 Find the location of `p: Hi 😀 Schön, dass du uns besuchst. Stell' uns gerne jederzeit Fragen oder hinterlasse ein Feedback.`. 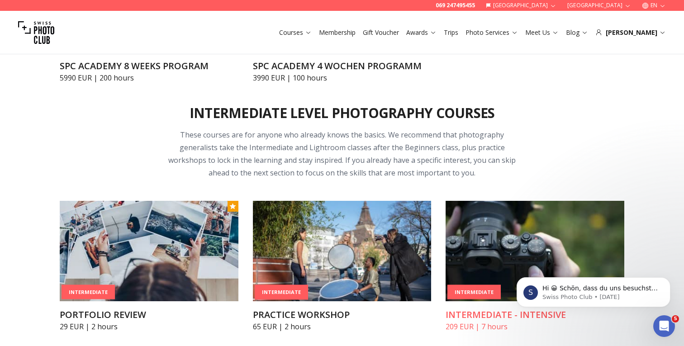

p: Hi 😀 Schön, dass du uns besuchst. Stell' uns gerne jederzeit Fragen oder hinterlasse ein Feedback. is located at coordinates (98, 30).